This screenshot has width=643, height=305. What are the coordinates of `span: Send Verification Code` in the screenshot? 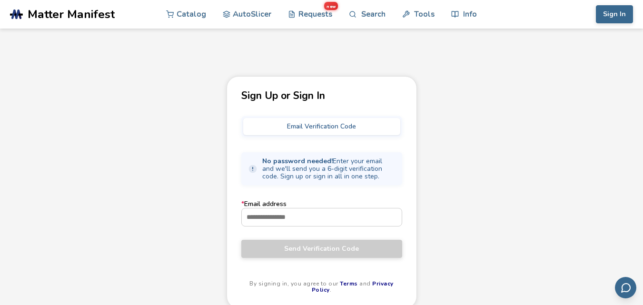 It's located at (322, 249).